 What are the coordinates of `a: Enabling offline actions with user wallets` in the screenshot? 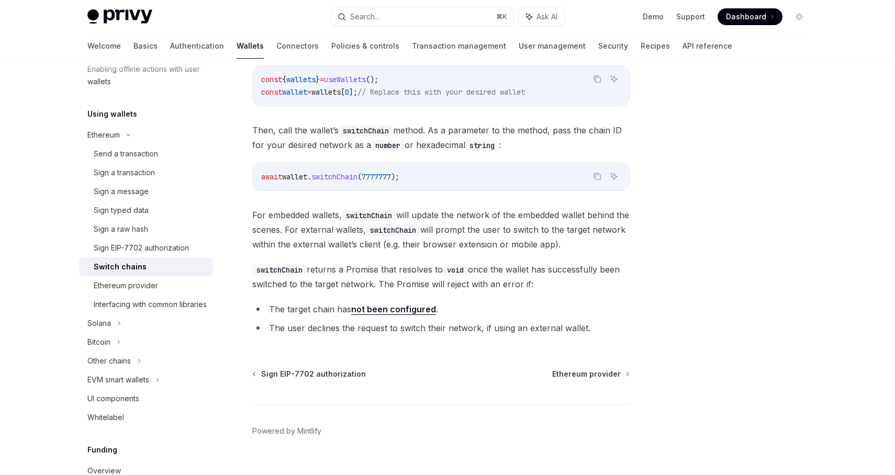 It's located at (146, 75).